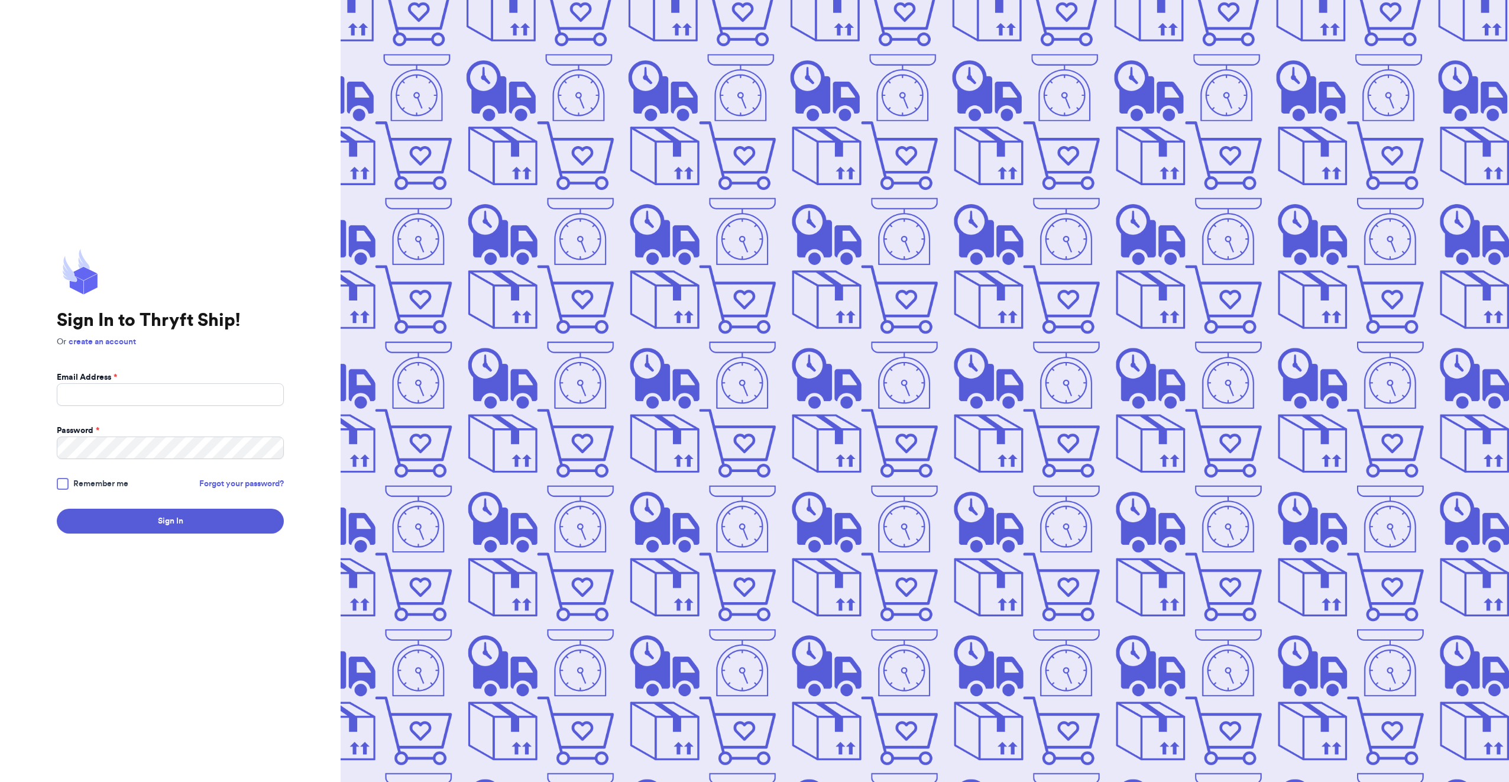 Image resolution: width=1509 pixels, height=782 pixels. Describe the element at coordinates (78, 430) in the screenshot. I see `label: Password` at that location.